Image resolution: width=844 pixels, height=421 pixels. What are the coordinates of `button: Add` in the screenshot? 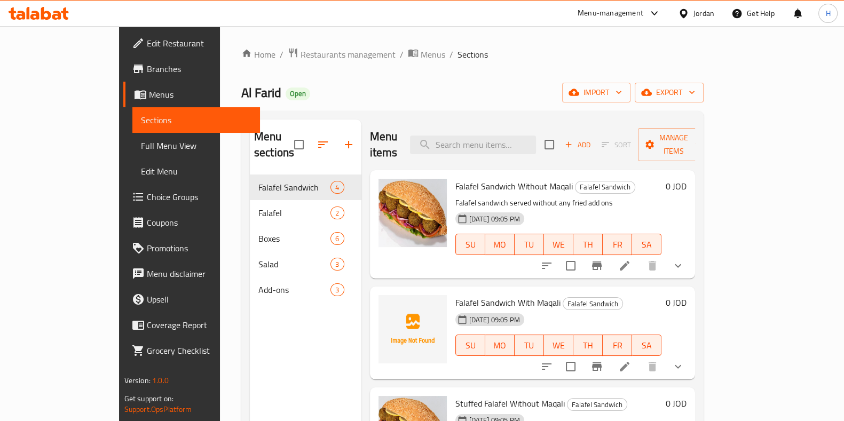 It's located at (577, 145).